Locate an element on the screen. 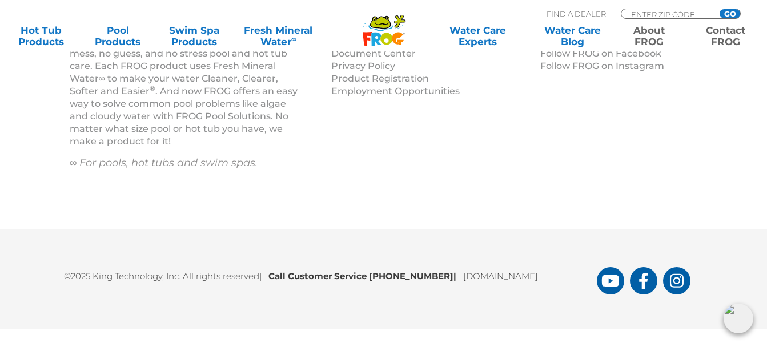 Image resolution: width=767 pixels, height=347 pixels. input: Zip Code Form is located at coordinates (668, 14).